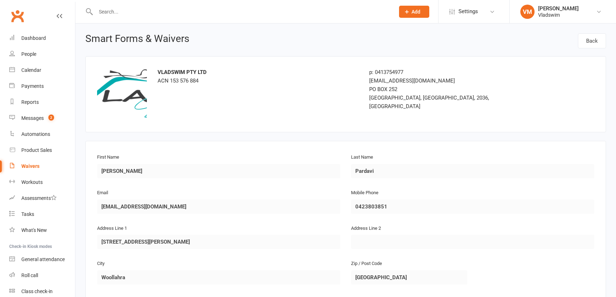  What do you see at coordinates (29, 54) in the screenshot?
I see `div: People` at bounding box center [29, 54].